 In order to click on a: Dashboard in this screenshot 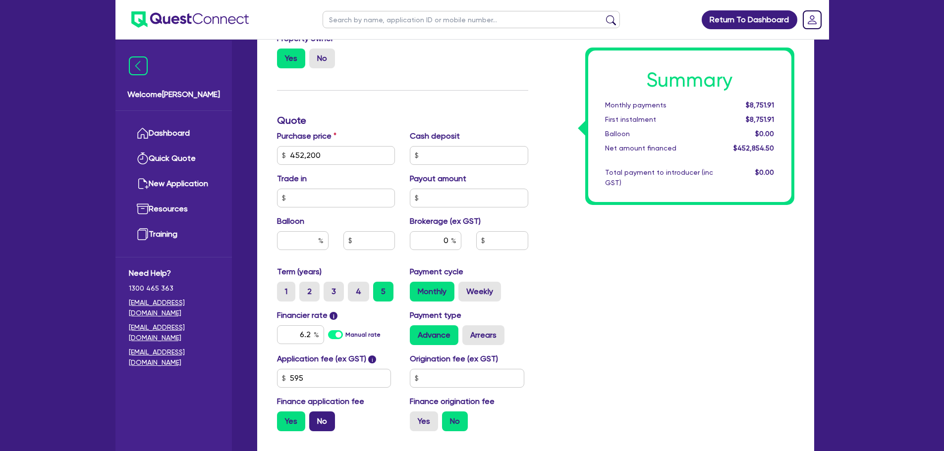, I will do `click(173, 133)`.